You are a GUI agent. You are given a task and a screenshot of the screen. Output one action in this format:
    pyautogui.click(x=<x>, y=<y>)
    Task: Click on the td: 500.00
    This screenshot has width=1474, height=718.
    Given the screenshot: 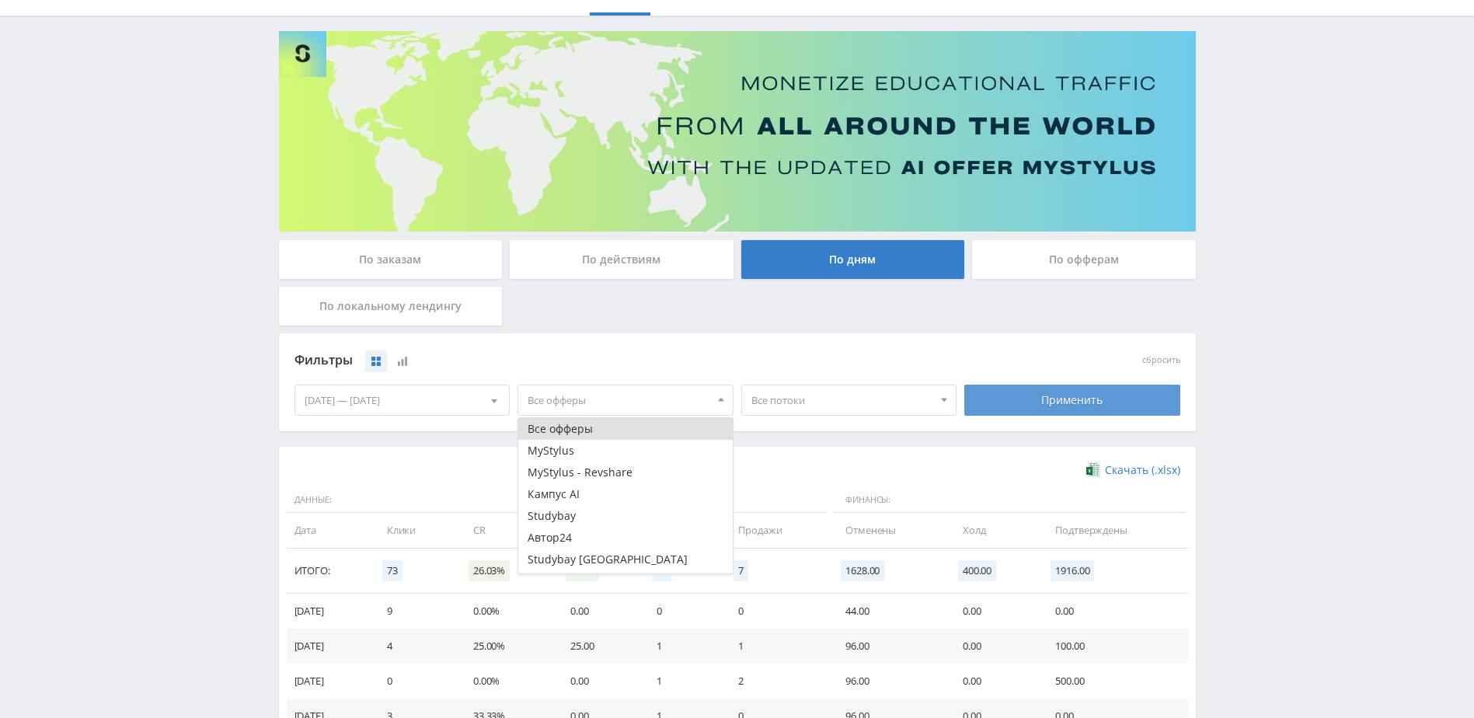 What is the action you would take?
    pyautogui.click(x=1114, y=681)
    